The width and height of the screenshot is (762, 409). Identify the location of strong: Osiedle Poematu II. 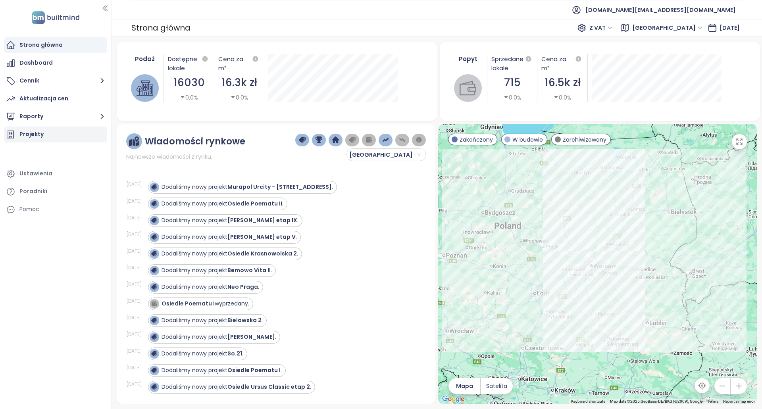
(255, 204).